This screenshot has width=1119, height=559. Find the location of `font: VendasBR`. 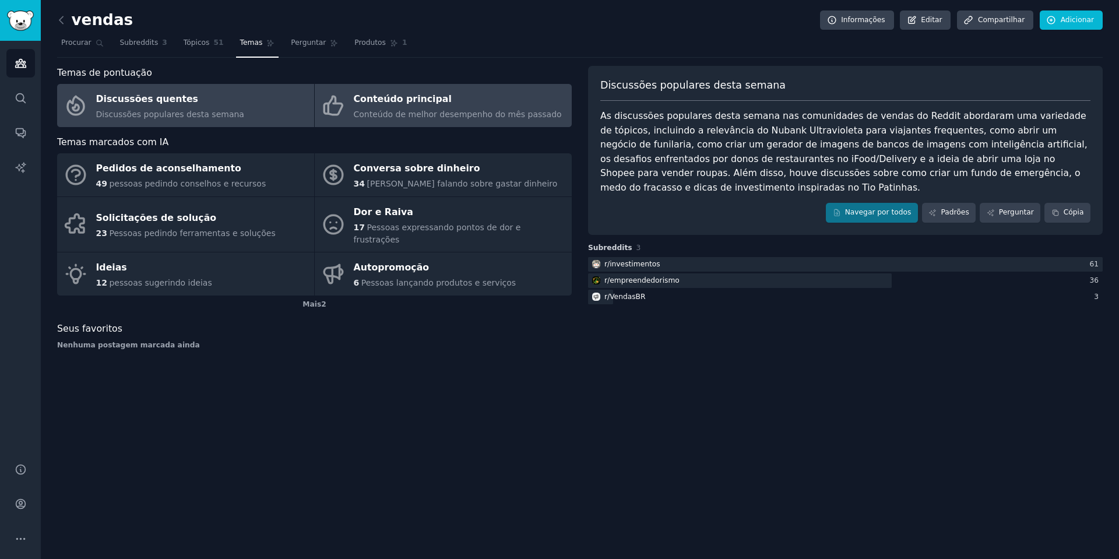

font: VendasBR is located at coordinates (627, 297).